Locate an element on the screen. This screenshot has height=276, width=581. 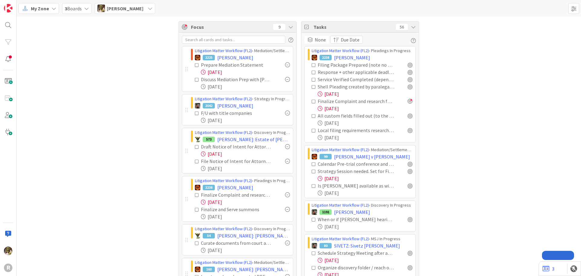
div: 573 is located at coordinates (209, 139).